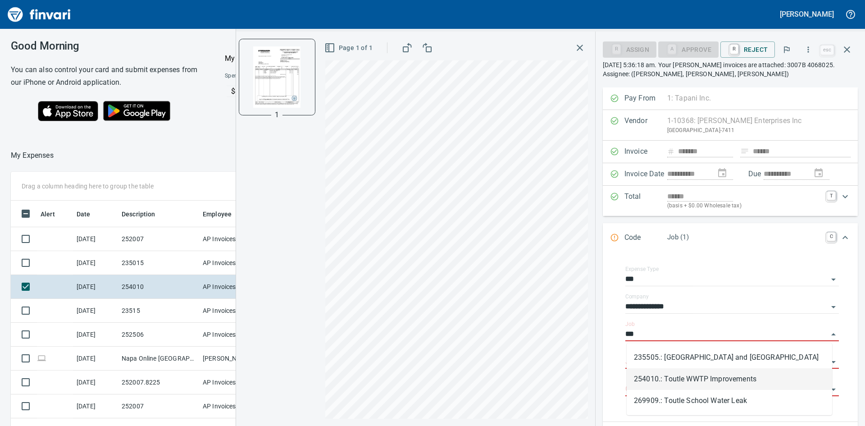 This screenshot has height=426, width=865. What do you see at coordinates (277, 77) in the screenshot?
I see `img: Page 1` at bounding box center [277, 77].